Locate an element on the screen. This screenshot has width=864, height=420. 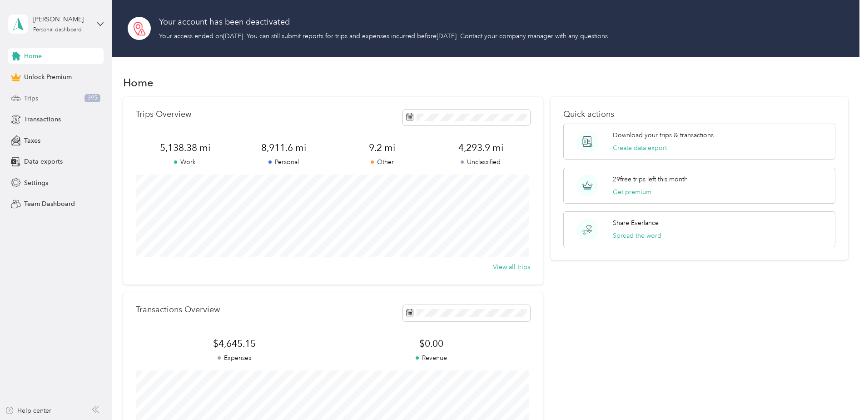
span: Transactions is located at coordinates (42, 119).